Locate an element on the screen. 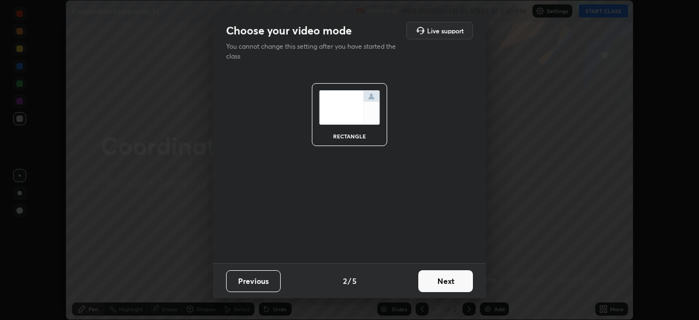  button: Previous is located at coordinates (254, 281).